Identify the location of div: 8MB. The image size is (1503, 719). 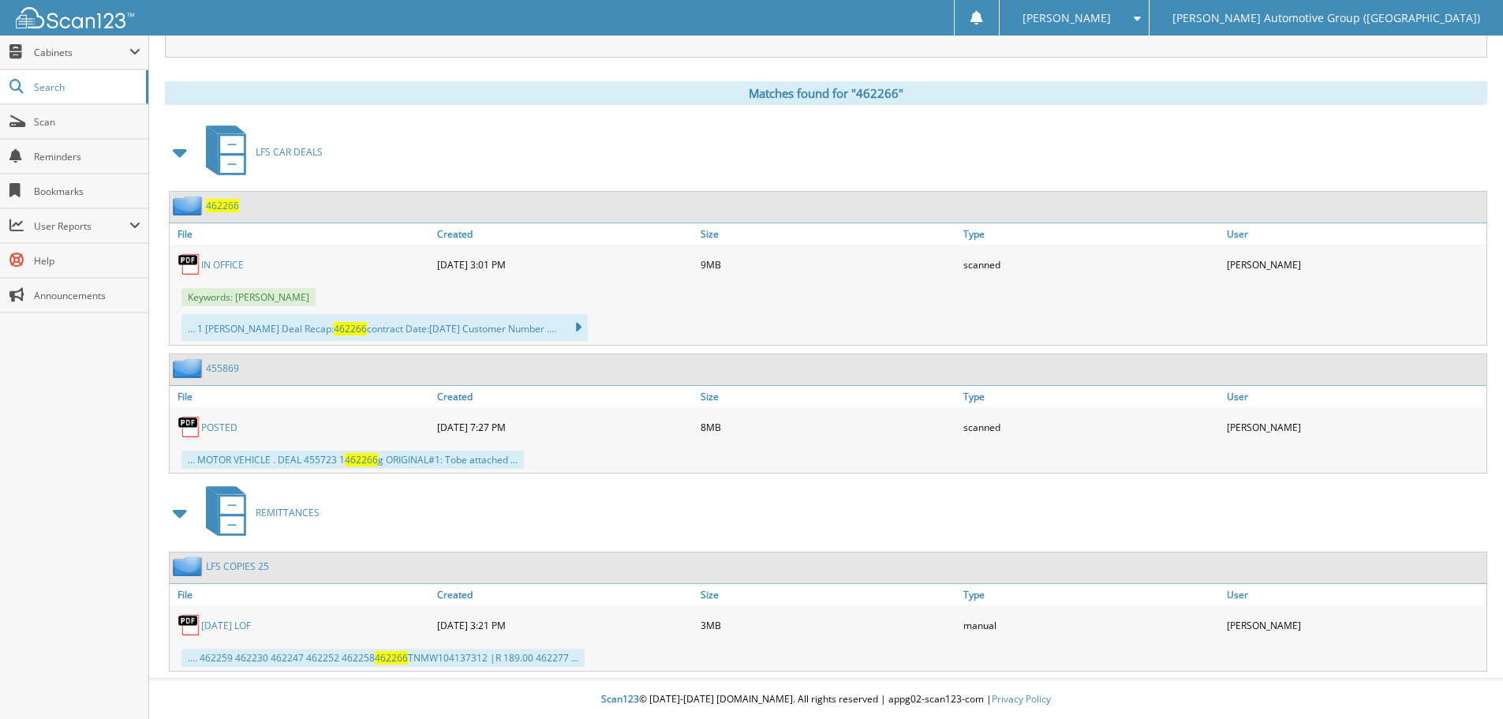
(828, 427).